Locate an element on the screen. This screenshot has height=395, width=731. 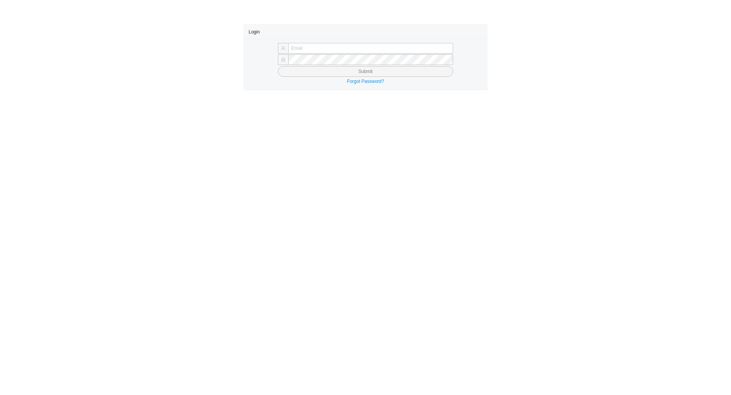
button: Submit is located at coordinates (365, 72).